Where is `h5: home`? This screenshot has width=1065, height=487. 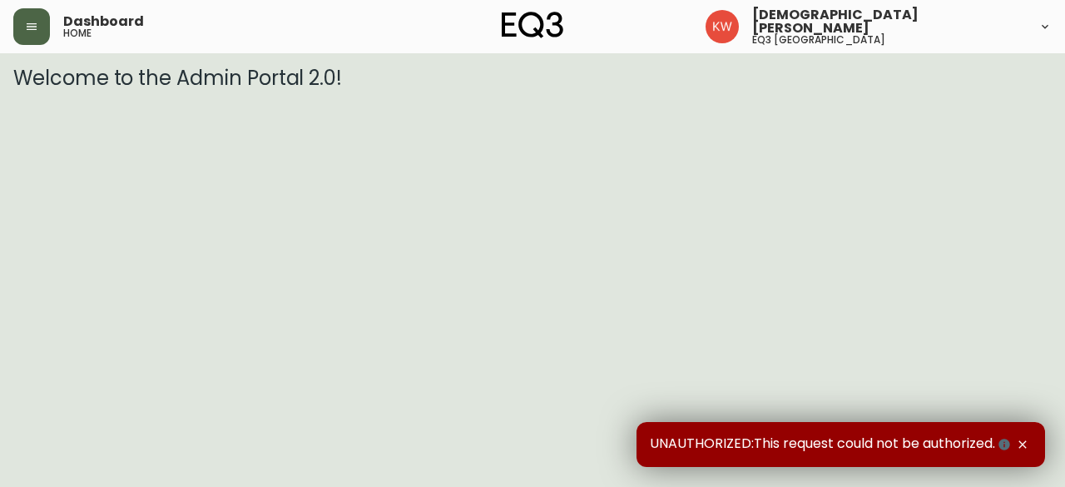
h5: home is located at coordinates (77, 33).